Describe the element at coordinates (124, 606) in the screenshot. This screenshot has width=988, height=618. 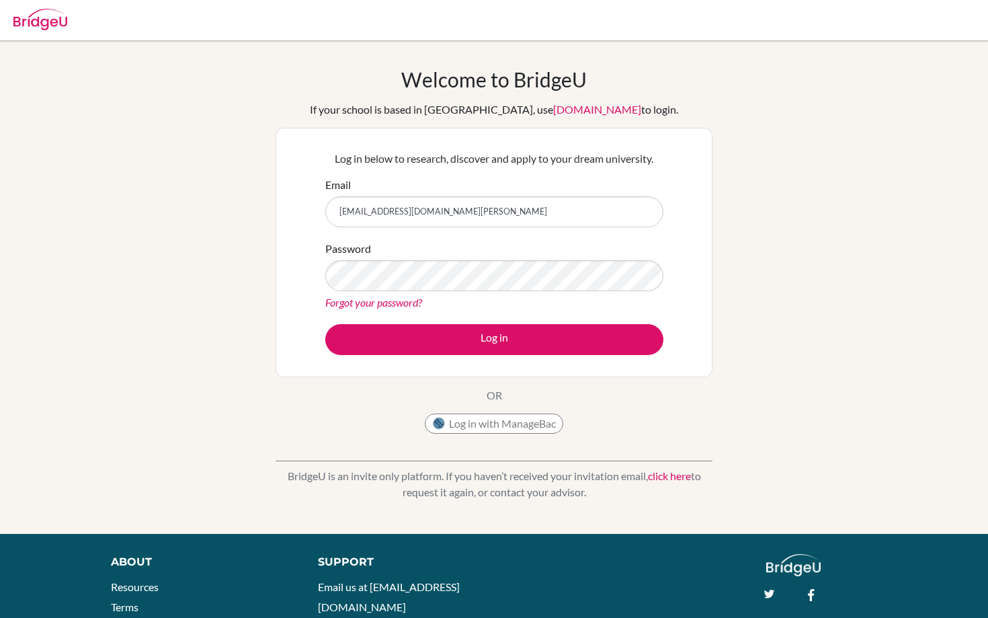
I see `a: Terms` at that location.